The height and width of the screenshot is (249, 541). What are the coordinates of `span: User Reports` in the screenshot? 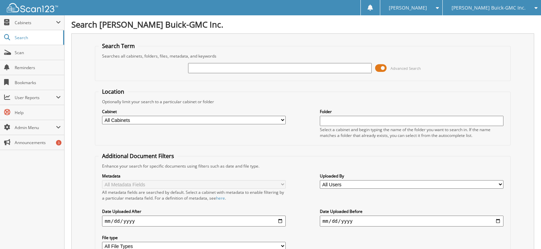 It's located at (35, 98).